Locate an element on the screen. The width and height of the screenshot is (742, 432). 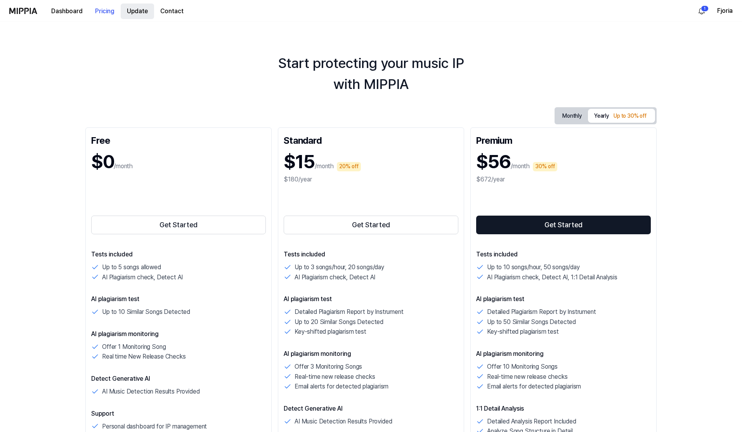
p: Real time New Release Checks is located at coordinates (144, 356).